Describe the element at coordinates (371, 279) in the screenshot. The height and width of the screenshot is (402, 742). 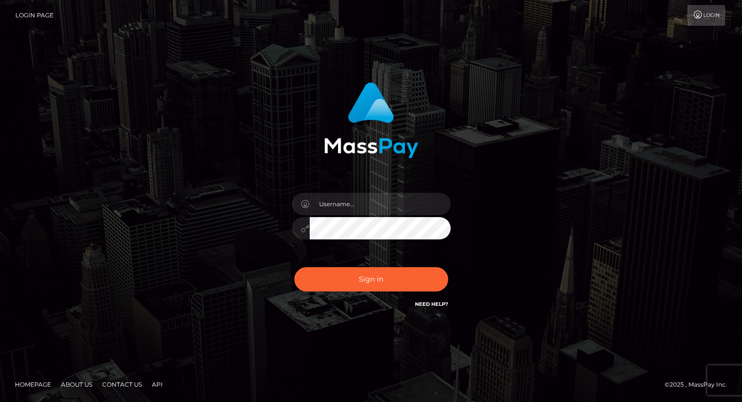
I see `button: Sign in` at that location.